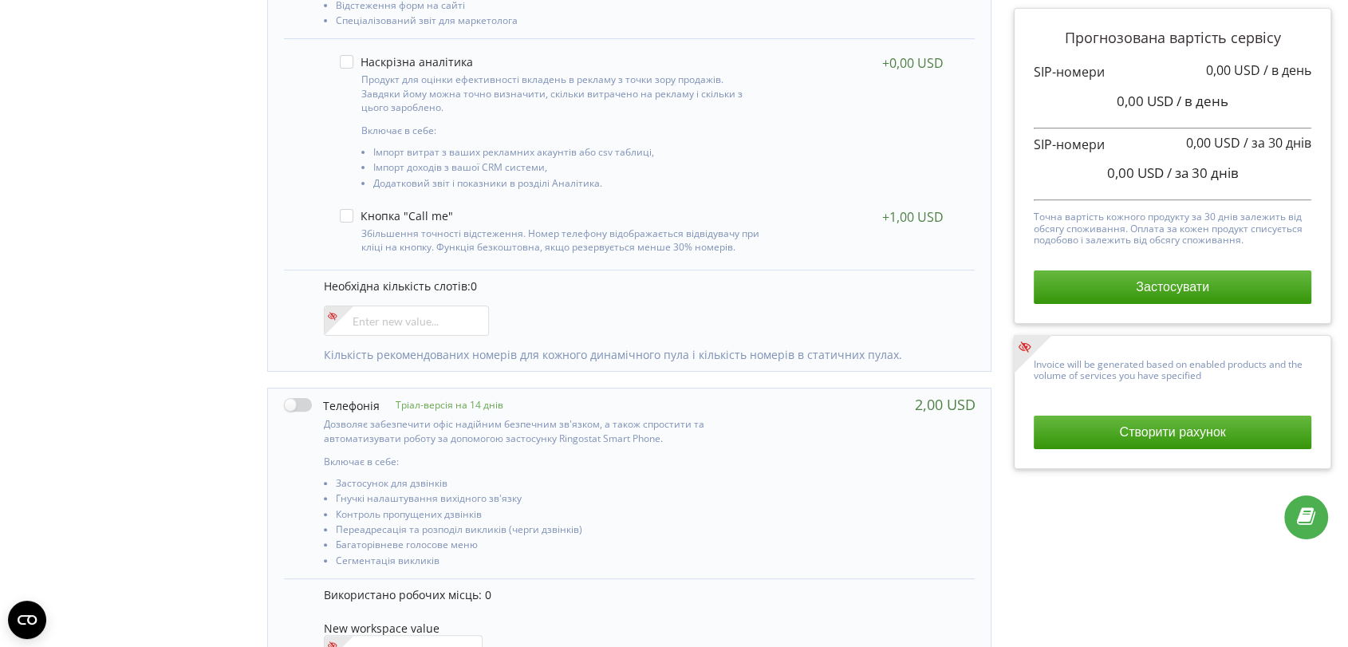  What do you see at coordinates (551, 22) in the screenshot?
I see `li: Спеціалізований звіт для маркетолога` at bounding box center [551, 22].